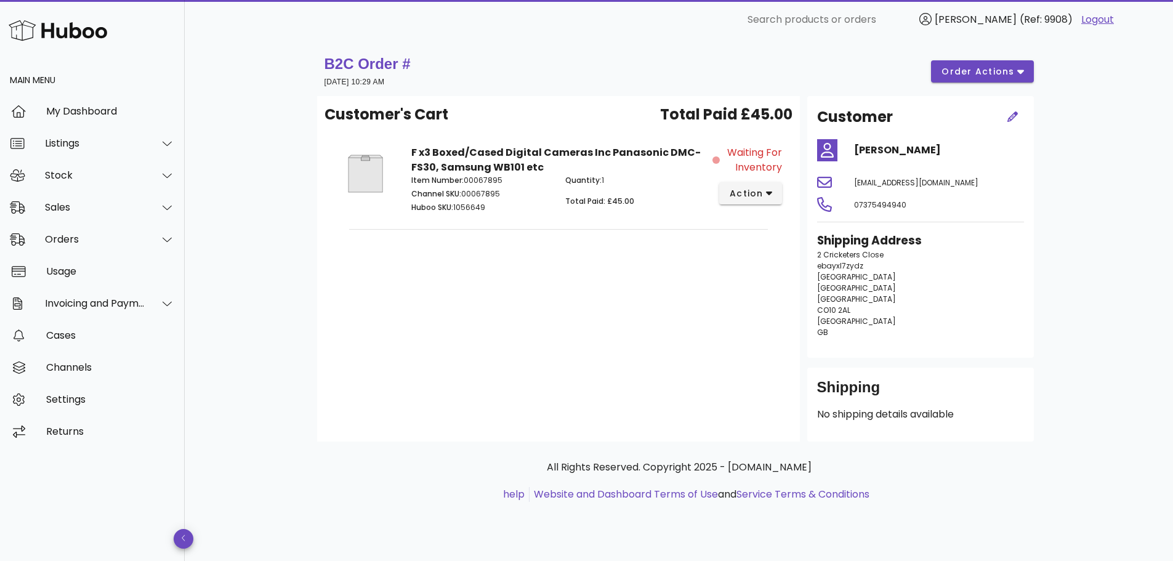  I want to click on div: Cases, so click(110, 335).